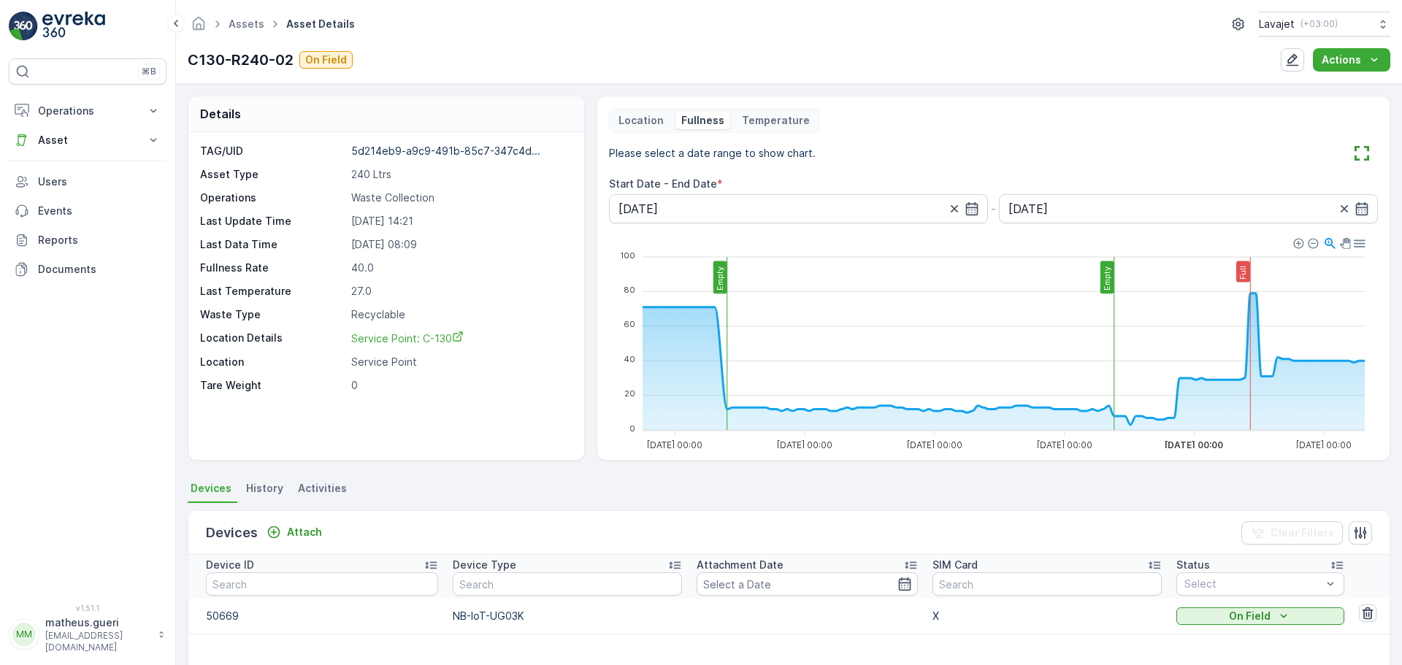  Describe the element at coordinates (1252, 584) in the screenshot. I see `p: Select` at that location.